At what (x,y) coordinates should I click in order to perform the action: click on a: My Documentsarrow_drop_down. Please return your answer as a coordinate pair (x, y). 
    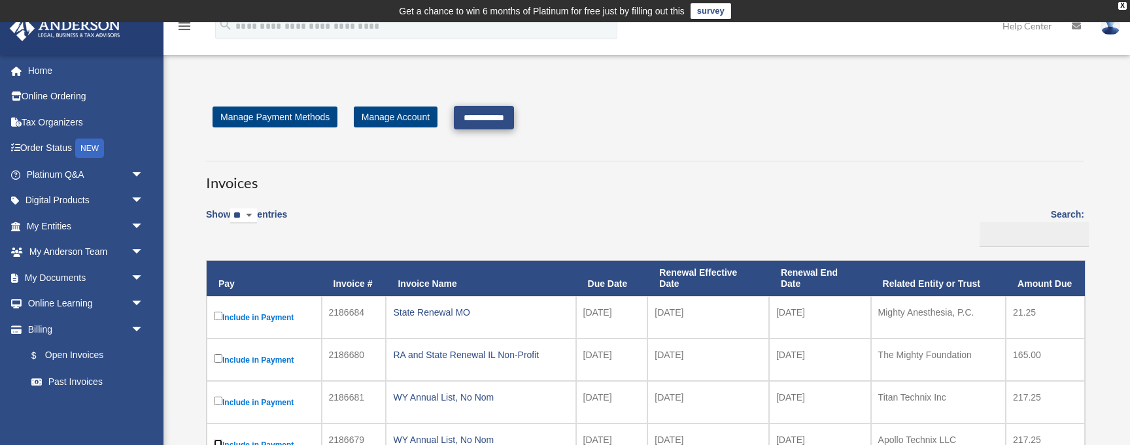
    Looking at the image, I should click on (86, 278).